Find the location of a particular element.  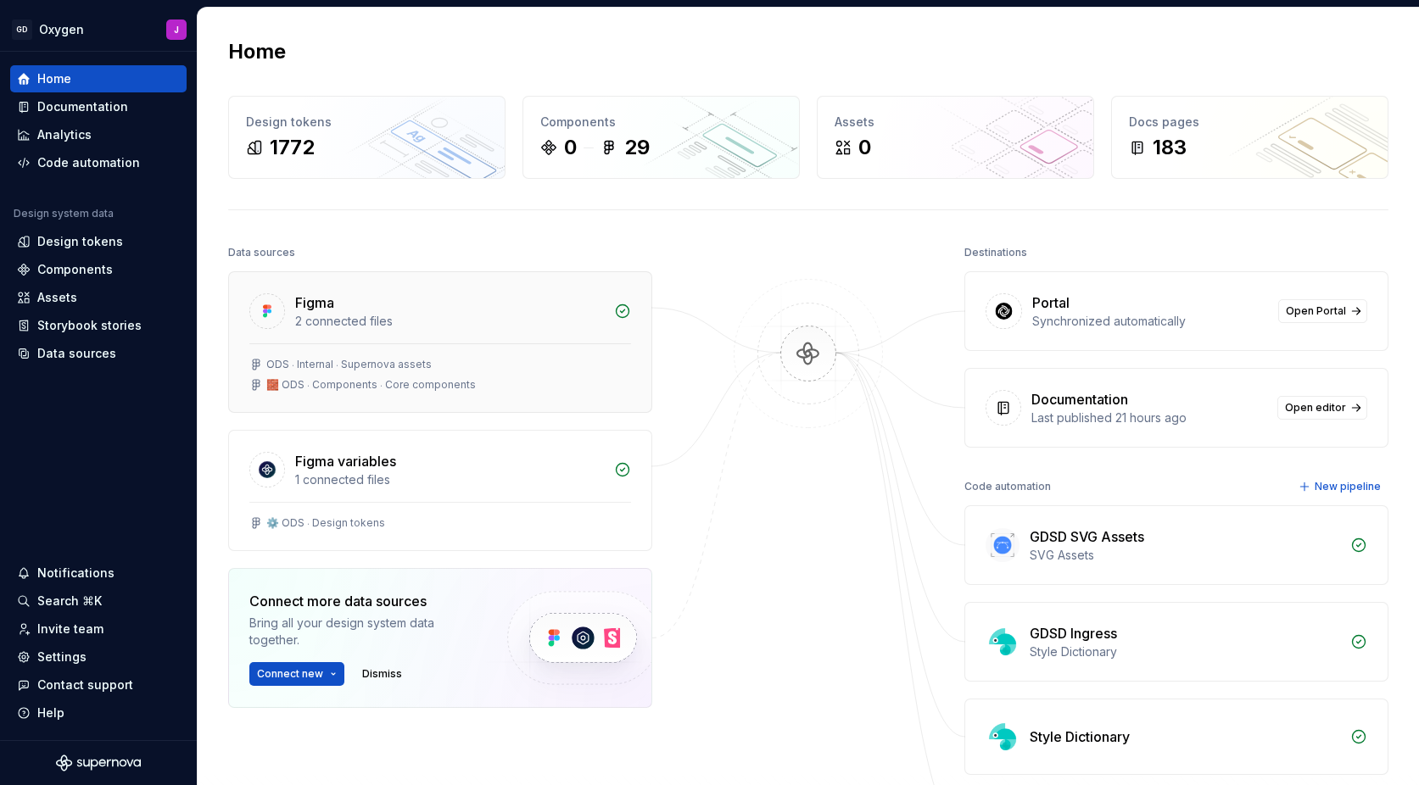

div: ⚙️ ODS ⸱ Design tokens is located at coordinates (326, 523).